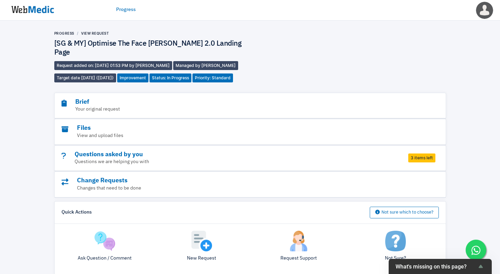 The image size is (500, 274). Describe the element at coordinates (171, 78) in the screenshot. I see `span: Status: In Progress` at that location.